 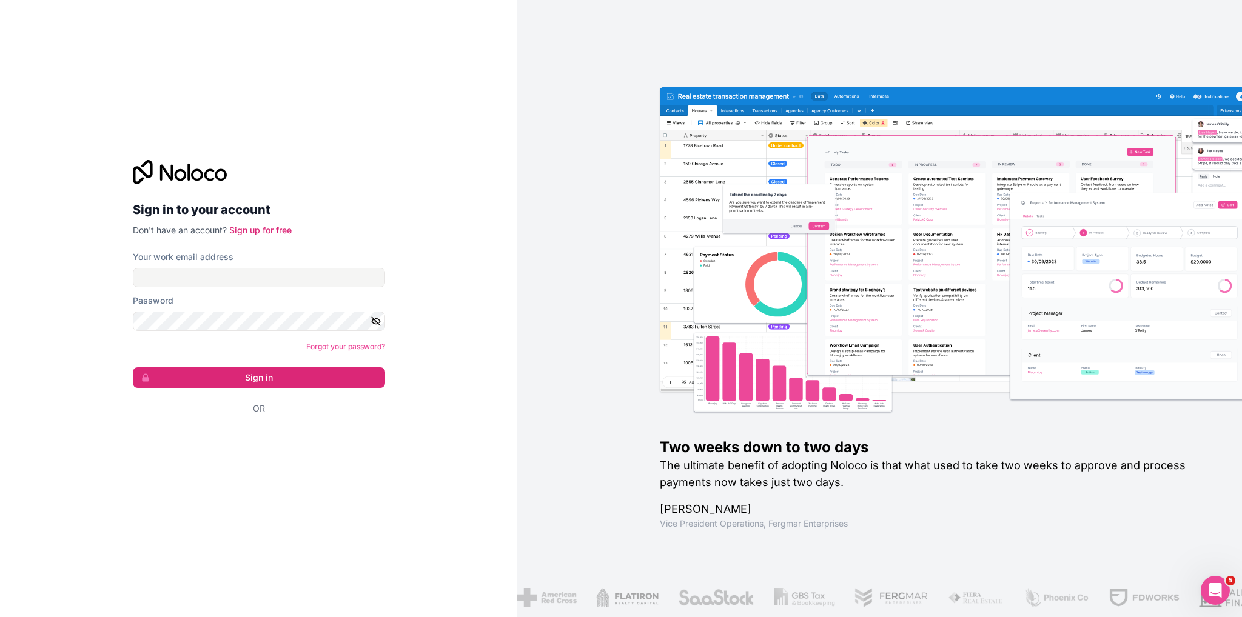 I want to click on h2: Sign in to your account, so click(x=259, y=210).